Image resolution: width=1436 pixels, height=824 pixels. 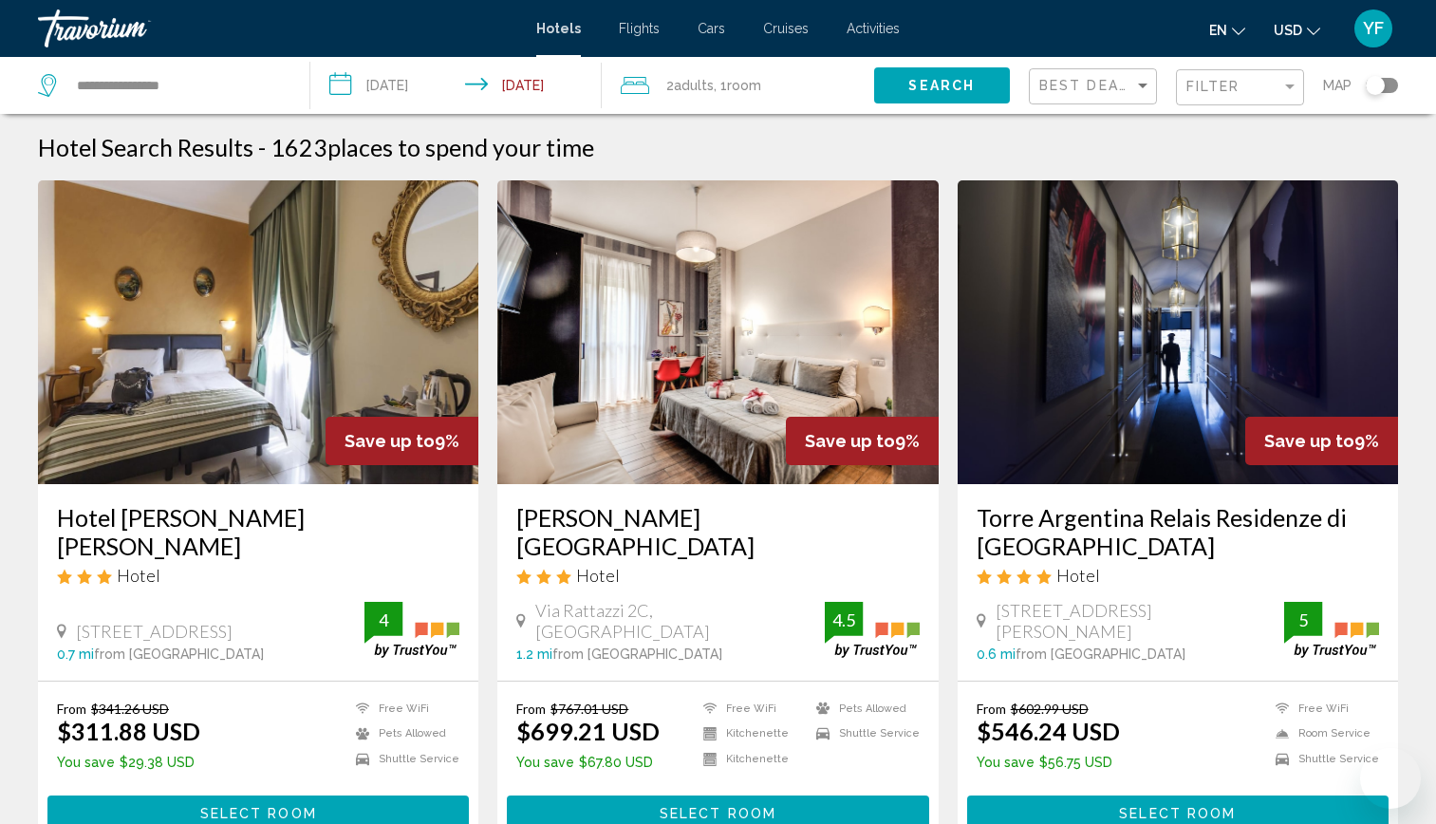 I want to click on span: Adults, so click(x=694, y=85).